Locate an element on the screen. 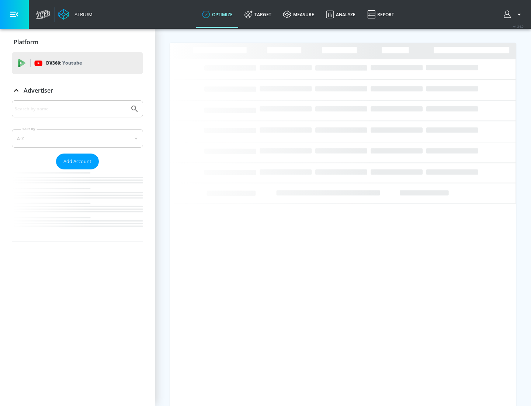  p: DV360: is located at coordinates (64, 63).